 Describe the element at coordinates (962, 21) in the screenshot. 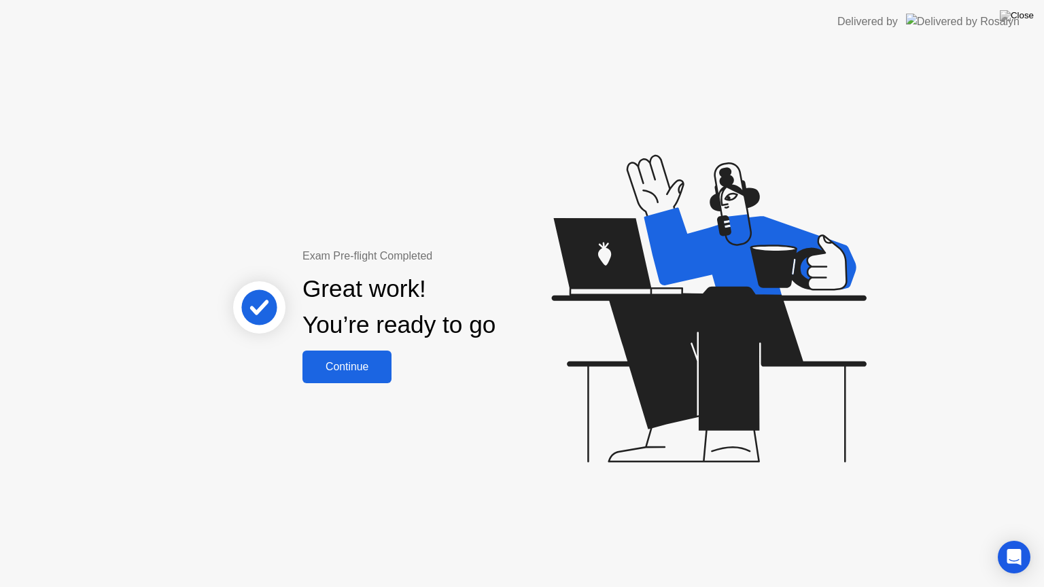

I see `img: Delivered by Rosalyn` at that location.